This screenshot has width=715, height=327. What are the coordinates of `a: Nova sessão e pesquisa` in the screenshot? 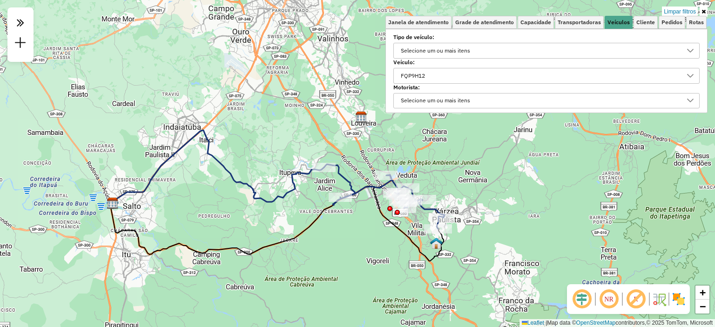 It's located at (20, 44).